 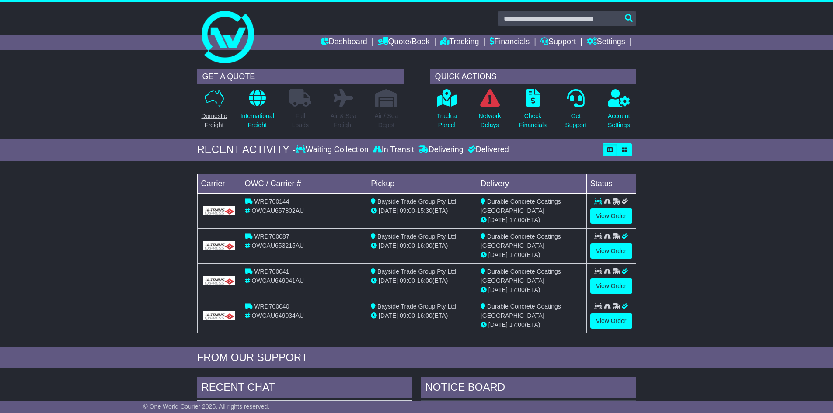 I want to click on a: Dashboard, so click(x=344, y=42).